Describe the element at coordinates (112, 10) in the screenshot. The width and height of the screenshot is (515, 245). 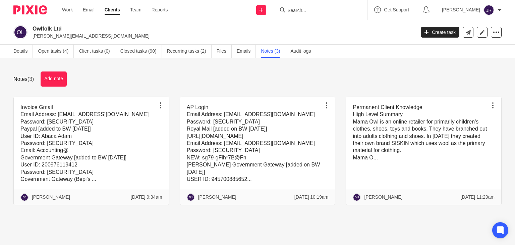
I see `a: Clients` at that location.